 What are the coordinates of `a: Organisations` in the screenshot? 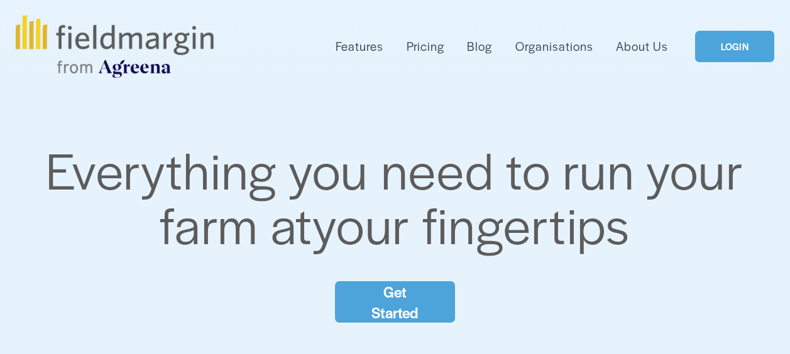 It's located at (554, 47).